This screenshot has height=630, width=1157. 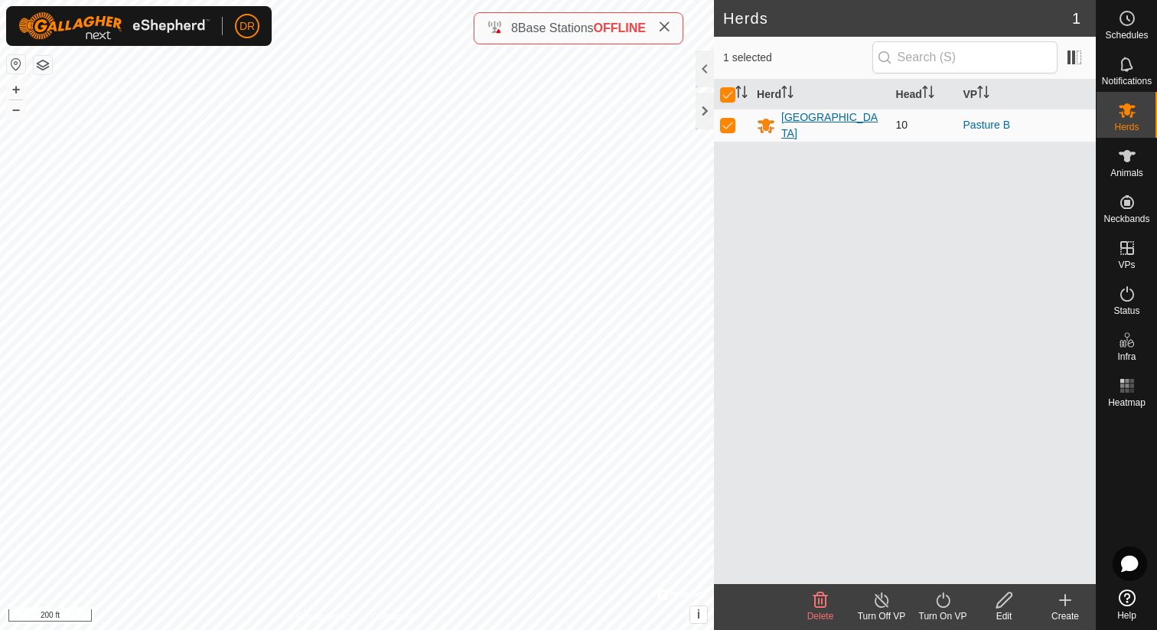 I want to click on span: DR, so click(x=247, y=26).